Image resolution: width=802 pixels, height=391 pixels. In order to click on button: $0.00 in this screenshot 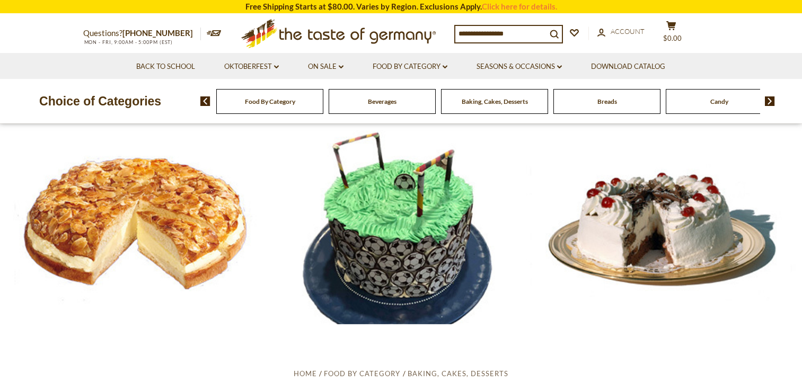, I will do `click(671, 34)`.